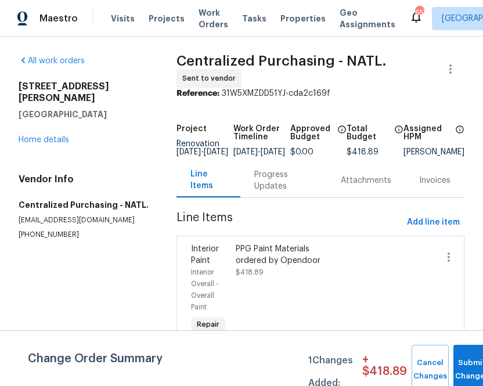 This screenshot has width=483, height=386. Describe the element at coordinates (198, 94) in the screenshot. I see `b: Reference:` at that location.